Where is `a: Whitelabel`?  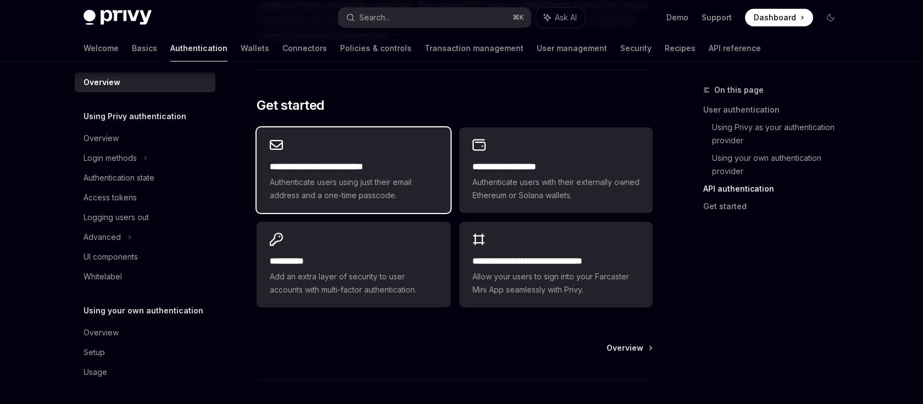
a: Whitelabel is located at coordinates (145, 277).